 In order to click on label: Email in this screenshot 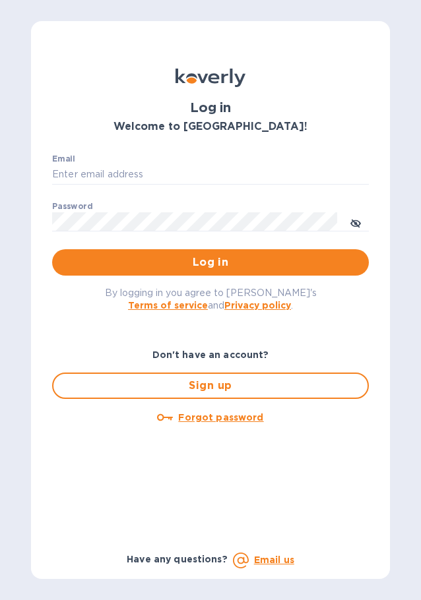, I will do `click(63, 160)`.